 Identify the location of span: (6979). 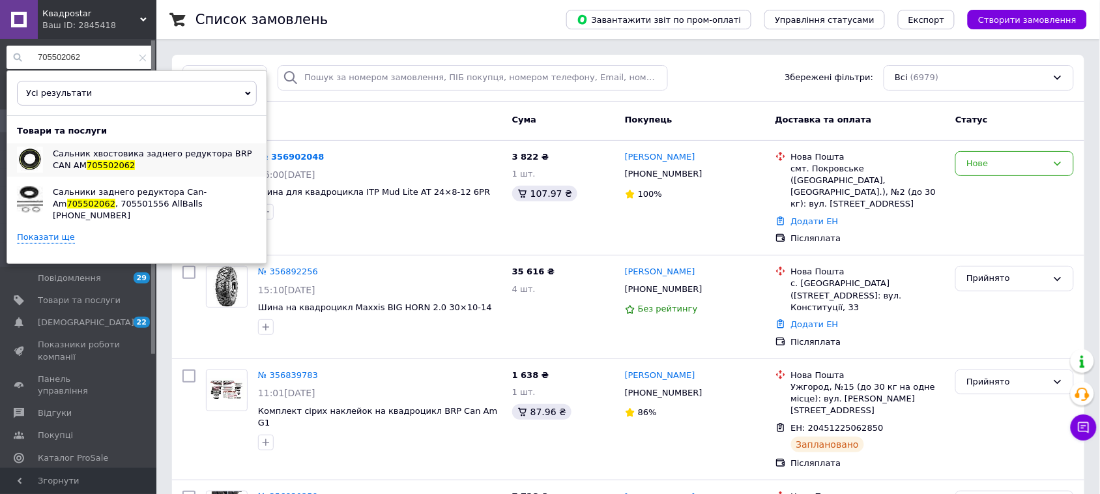
(924, 77).